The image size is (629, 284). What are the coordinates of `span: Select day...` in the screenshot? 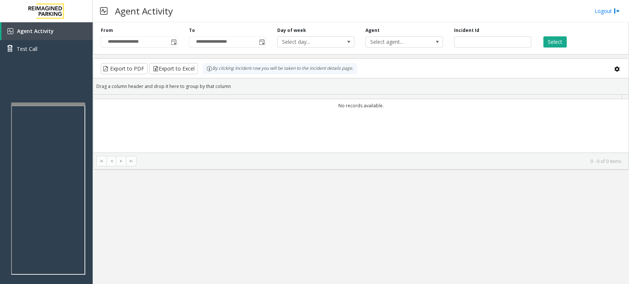 It's located at (308, 42).